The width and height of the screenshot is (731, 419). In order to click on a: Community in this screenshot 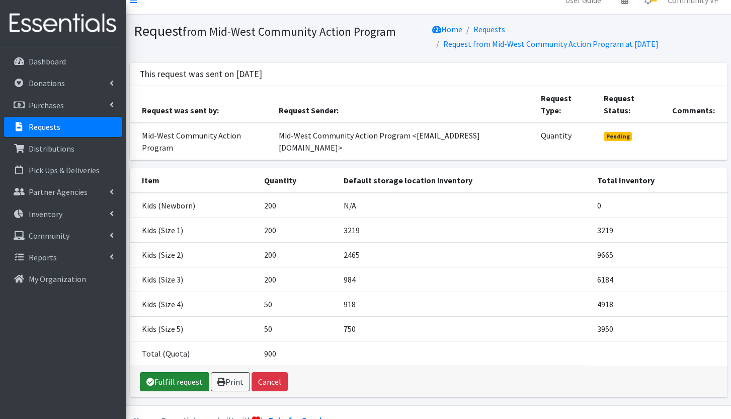, I will do `click(63, 235)`.